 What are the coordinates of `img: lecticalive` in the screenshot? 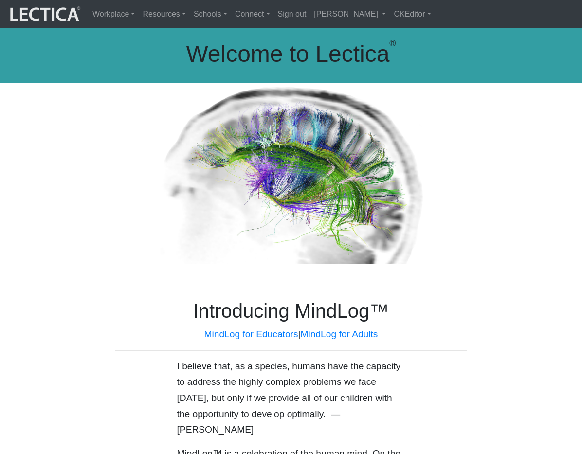 It's located at (44, 14).